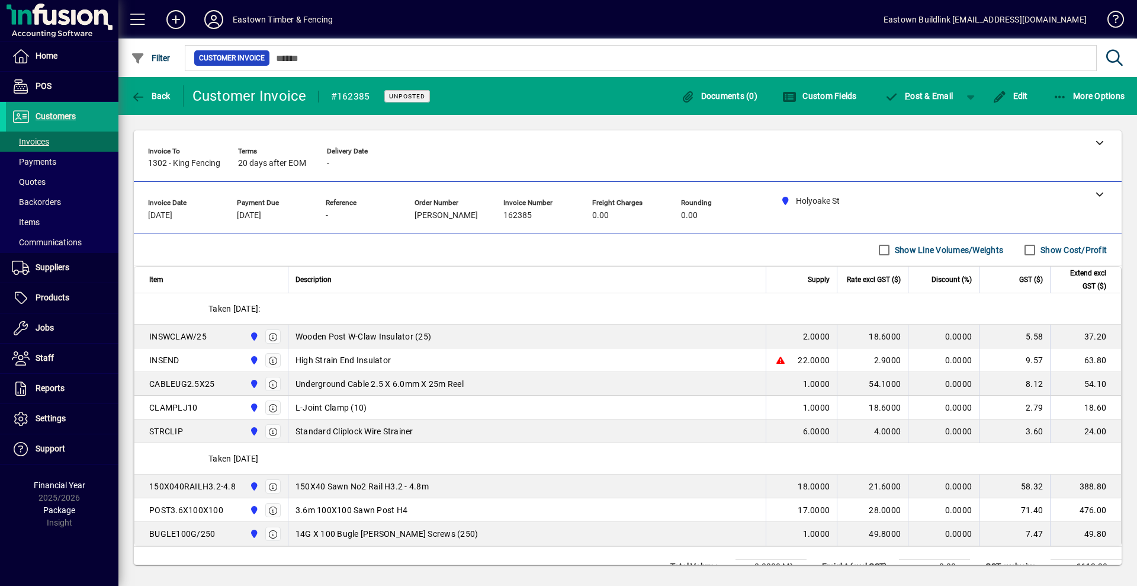 This screenshot has width=1137, height=586. Describe the element at coordinates (362, 486) in the screenshot. I see `span: 150X40 Sawn No2 Rail H3.2 - 4.8m` at that location.